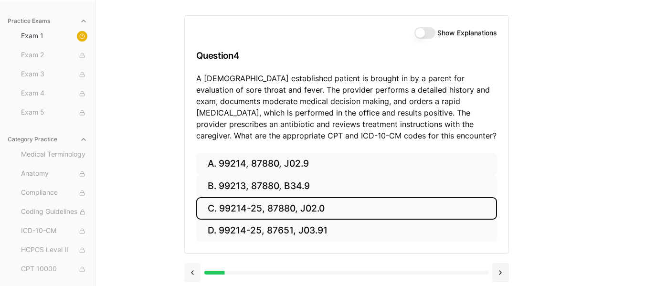 Image resolution: width=645 pixels, height=286 pixels. What do you see at coordinates (467, 33) in the screenshot?
I see `label: Show Explanations` at bounding box center [467, 33].